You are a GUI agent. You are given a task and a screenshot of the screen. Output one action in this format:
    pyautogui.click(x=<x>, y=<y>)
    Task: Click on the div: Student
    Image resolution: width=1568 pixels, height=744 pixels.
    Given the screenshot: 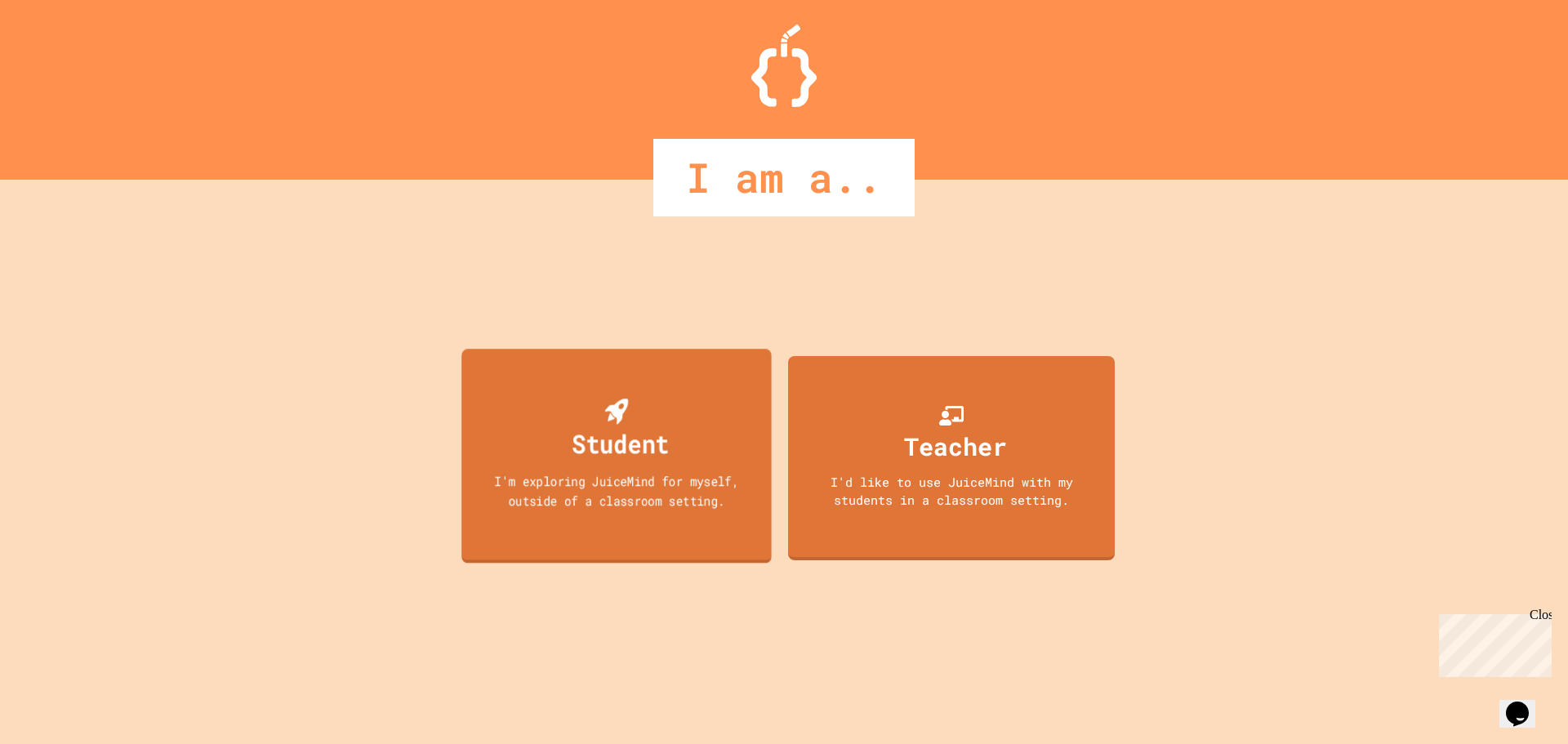 What is the action you would take?
    pyautogui.click(x=621, y=443)
    